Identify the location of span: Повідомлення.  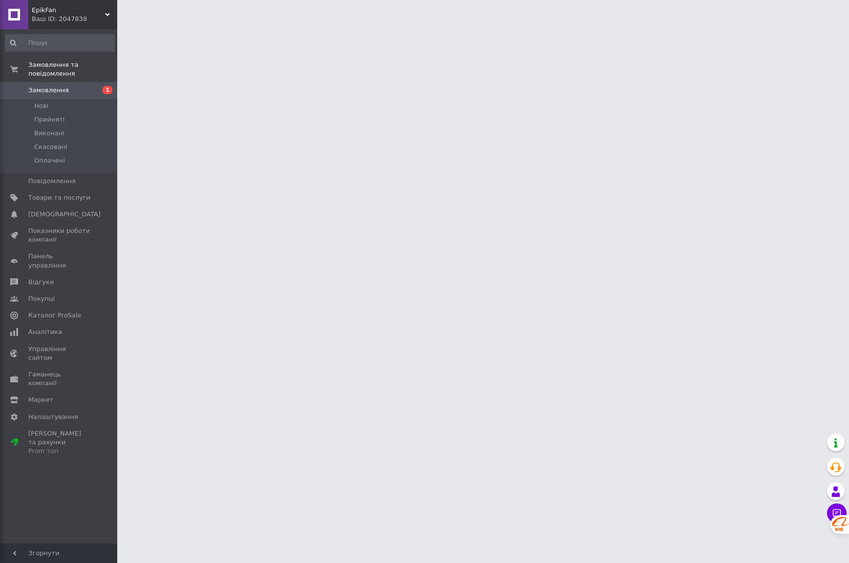
(52, 181).